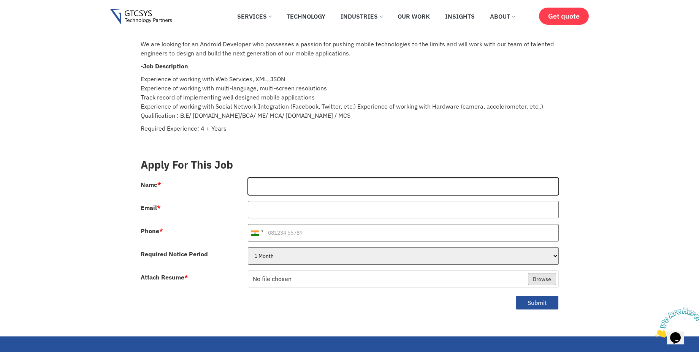 This screenshot has width=699, height=352. What do you see at coordinates (152, 231) in the screenshot?
I see `label: Phone` at bounding box center [152, 231].